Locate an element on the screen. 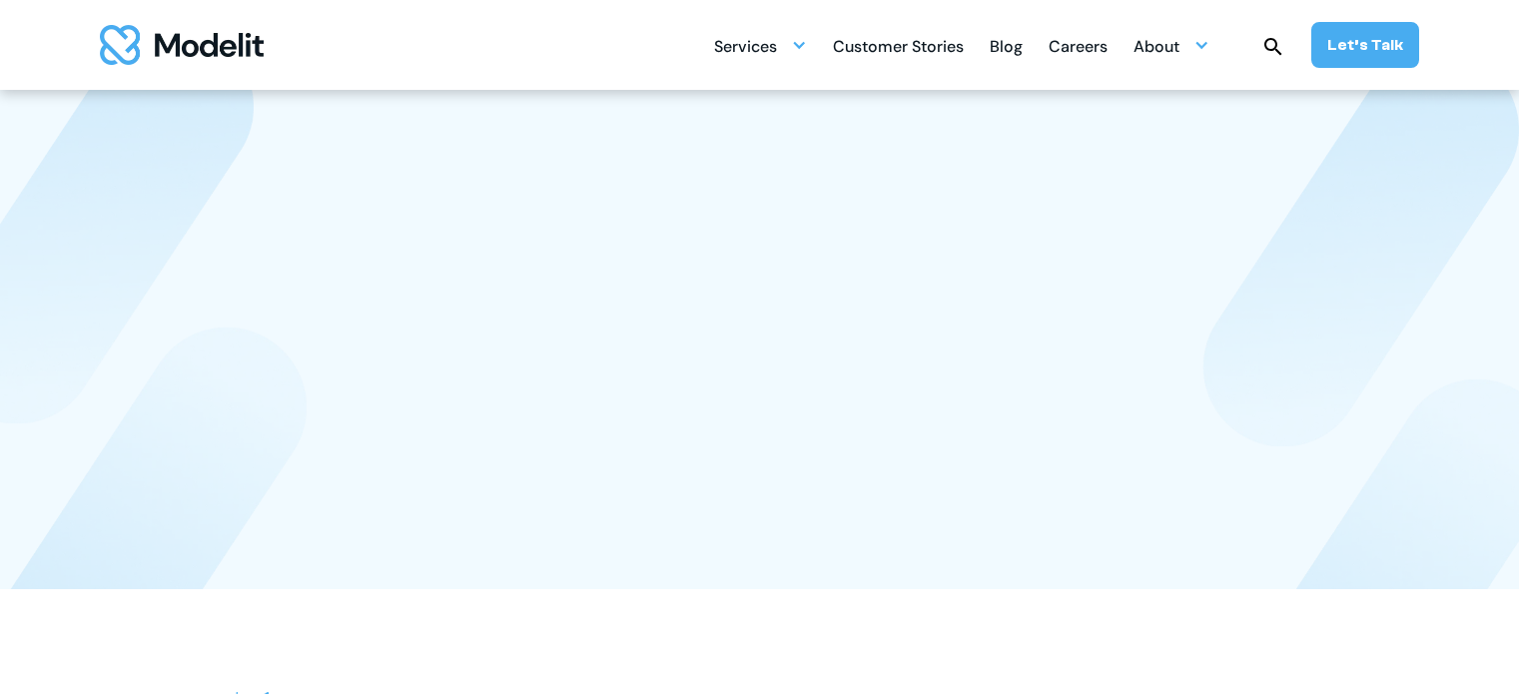 The height and width of the screenshot is (694, 1519). div: Careers is located at coordinates (1077, 48).